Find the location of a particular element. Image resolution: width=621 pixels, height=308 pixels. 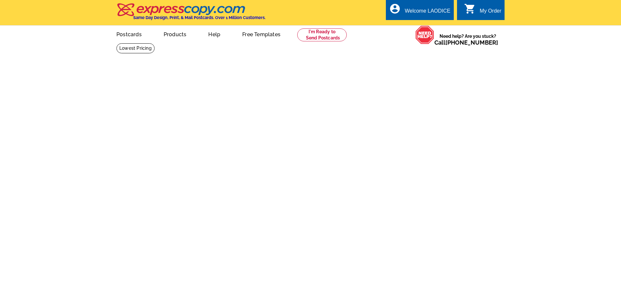

a: Postcards is located at coordinates (129, 34).